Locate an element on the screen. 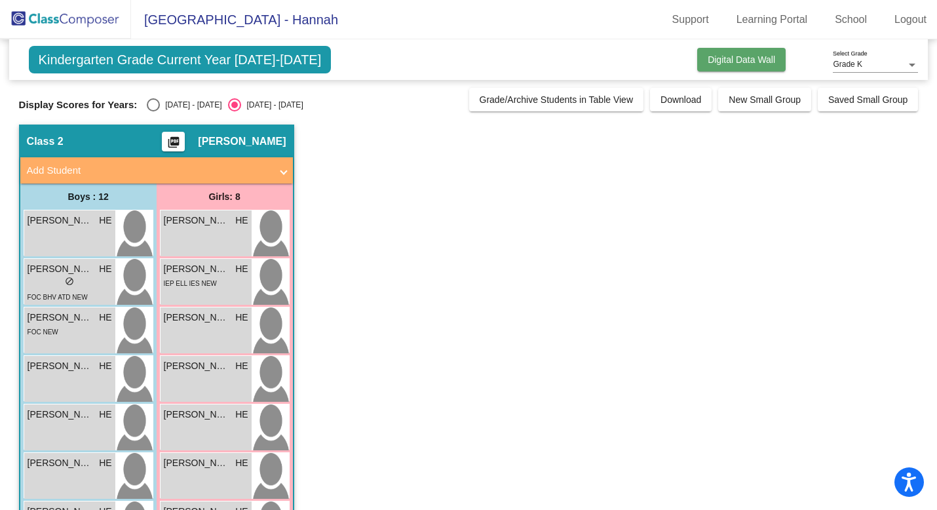 This screenshot has width=937, height=510. button: Print Students Details is located at coordinates (173, 142).